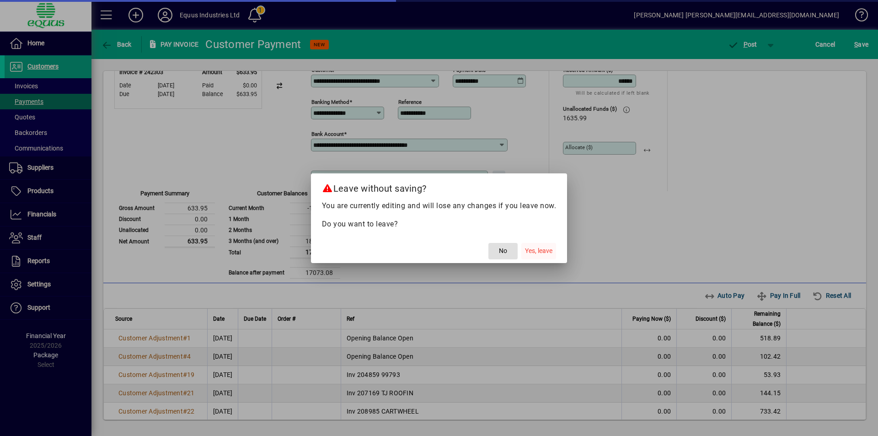 The height and width of the screenshot is (436, 878). What do you see at coordinates (538, 250) in the screenshot?
I see `span: Yes, leave` at bounding box center [538, 250].